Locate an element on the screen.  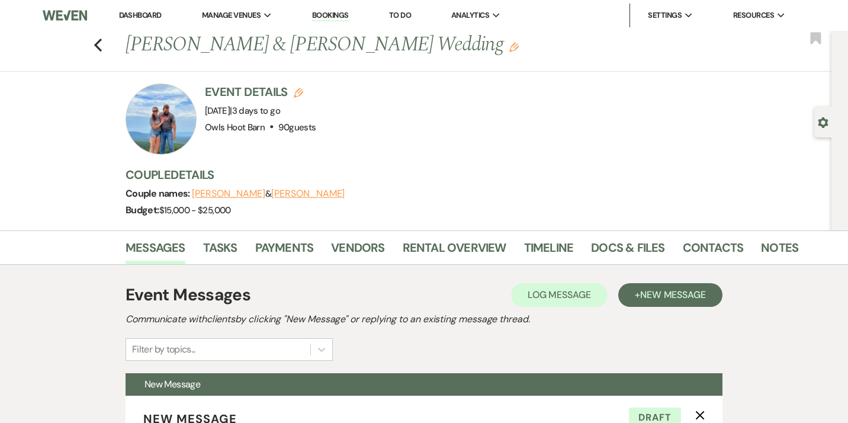
a: Timeline is located at coordinates (549, 251).